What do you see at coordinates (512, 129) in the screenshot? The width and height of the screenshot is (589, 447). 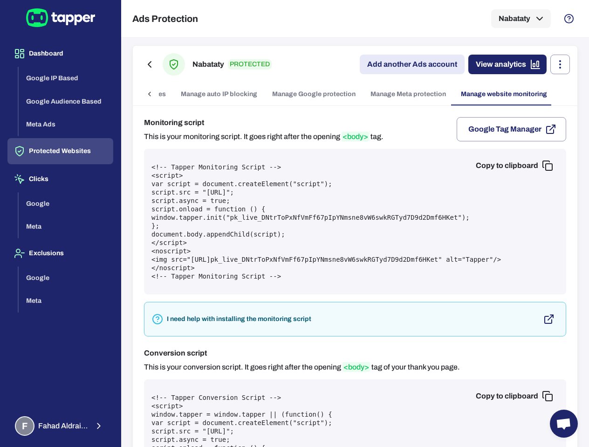 I see `button: Google Tag Manager` at bounding box center [512, 129].